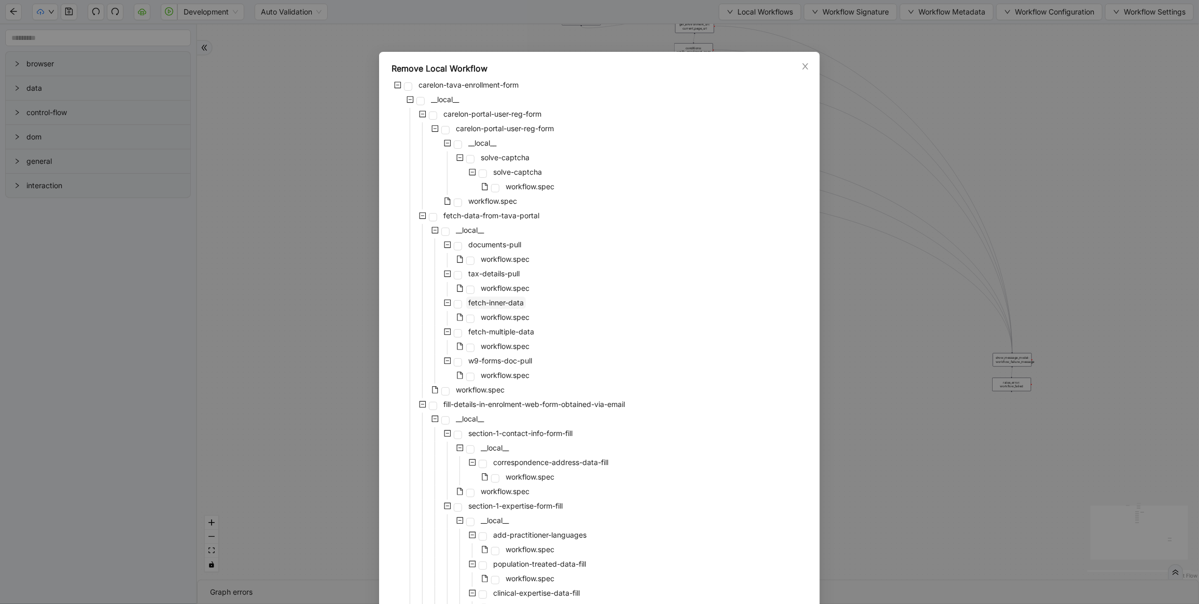 The image size is (1199, 604). What do you see at coordinates (468, 85) in the screenshot?
I see `span: carelon-tava-enrollment-form` at bounding box center [468, 85].